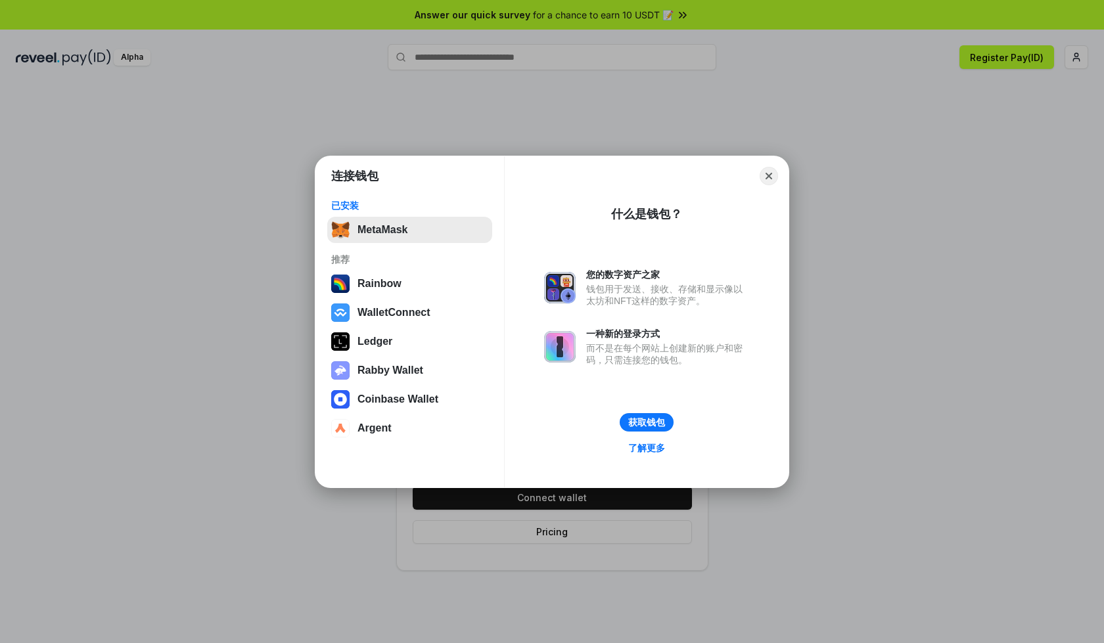 The image size is (1104, 643). I want to click on div: 获取钱包, so click(647, 422).